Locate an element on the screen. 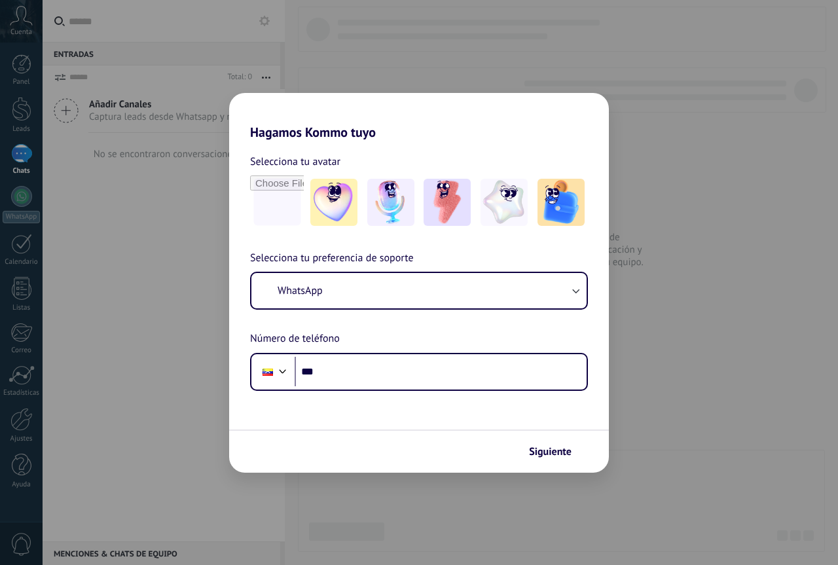 This screenshot has height=565, width=838. span: Selecciona tu avatar is located at coordinates (295, 162).